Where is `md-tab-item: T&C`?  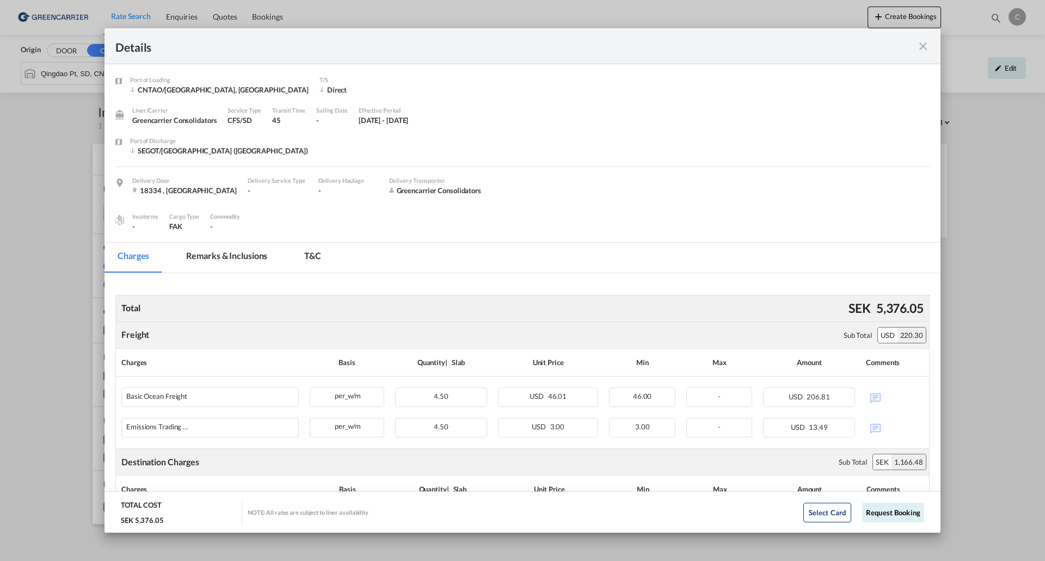
md-tab-item: T&C is located at coordinates (312, 257).